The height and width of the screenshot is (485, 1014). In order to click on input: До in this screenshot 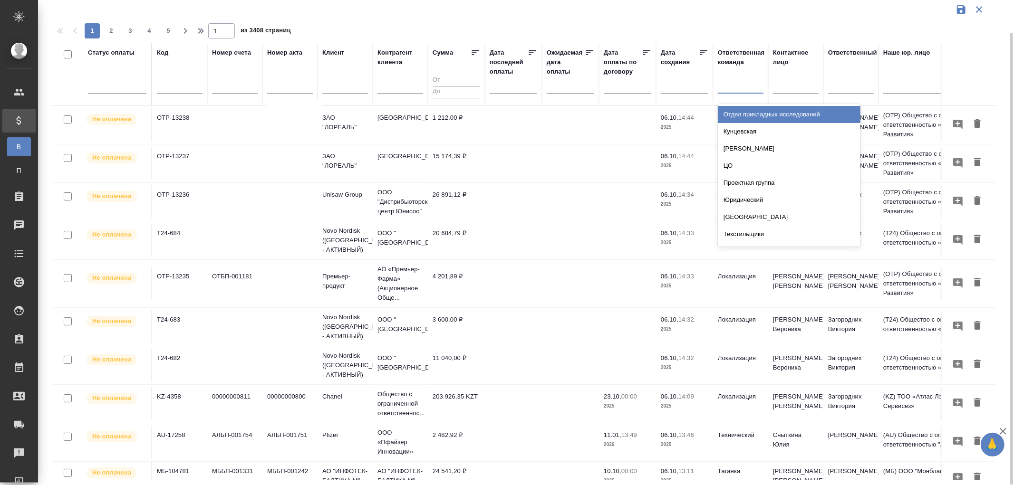, I will do `click(456, 92)`.